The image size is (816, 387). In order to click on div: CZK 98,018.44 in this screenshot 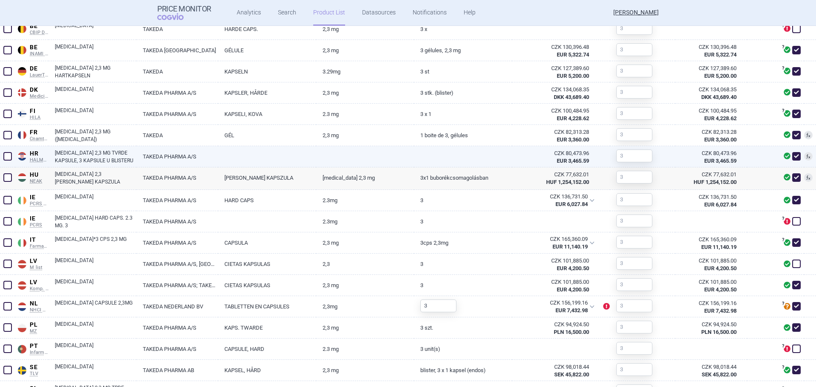, I will do `click(554, 367)`.